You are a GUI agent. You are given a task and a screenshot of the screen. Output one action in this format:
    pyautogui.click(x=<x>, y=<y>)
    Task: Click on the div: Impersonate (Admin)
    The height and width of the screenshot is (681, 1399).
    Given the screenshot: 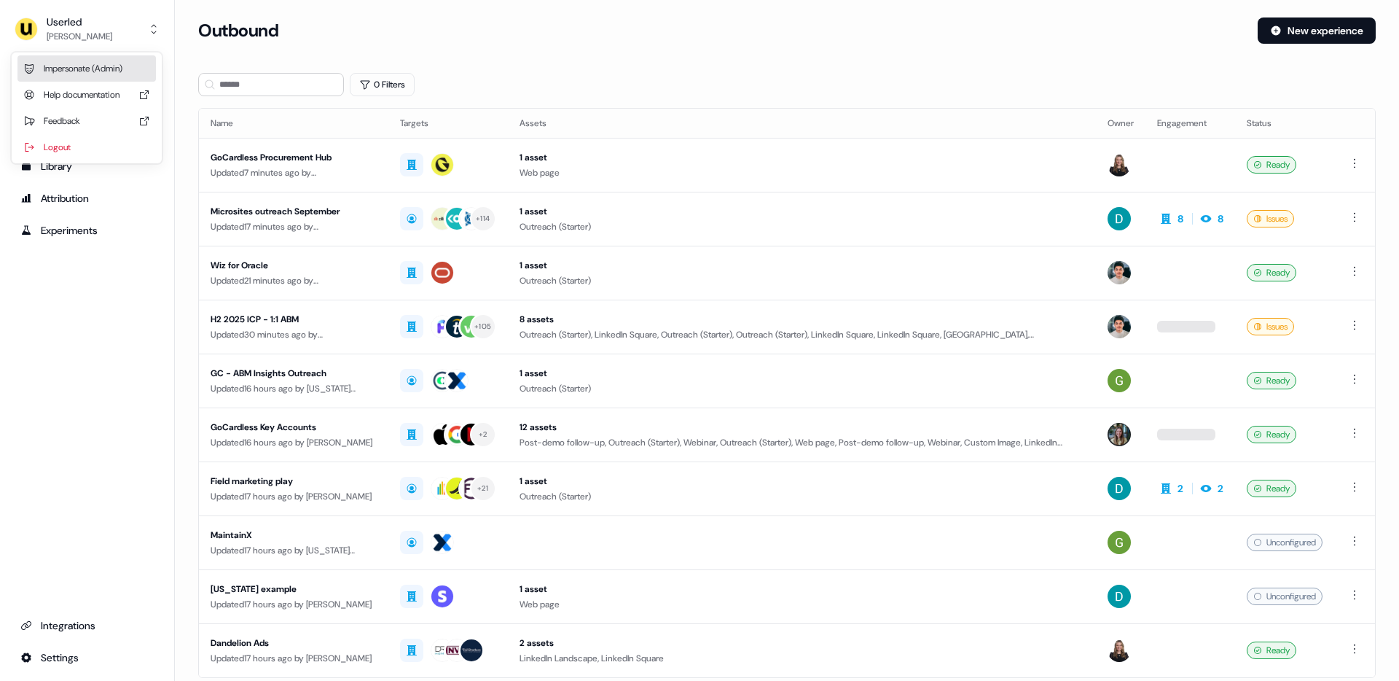 What is the action you would take?
    pyautogui.click(x=87, y=69)
    